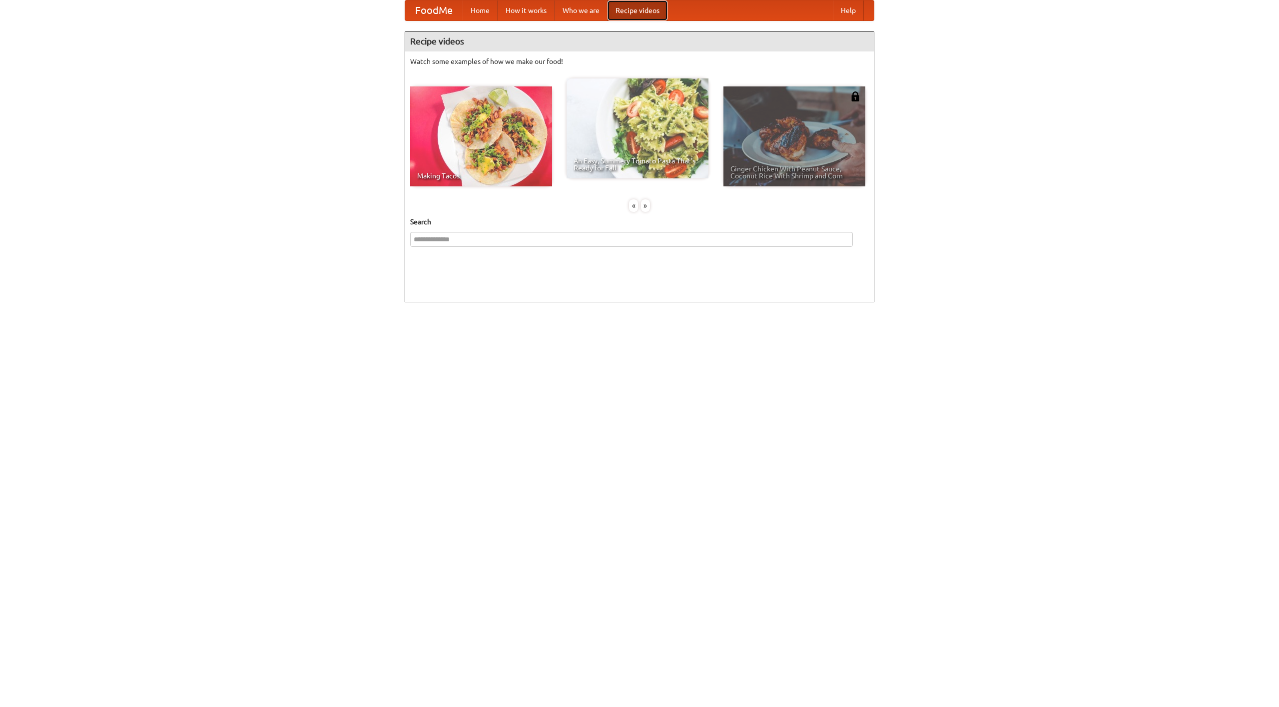 The width and height of the screenshot is (1279, 707). I want to click on h4: Recipe videos, so click(640, 41).